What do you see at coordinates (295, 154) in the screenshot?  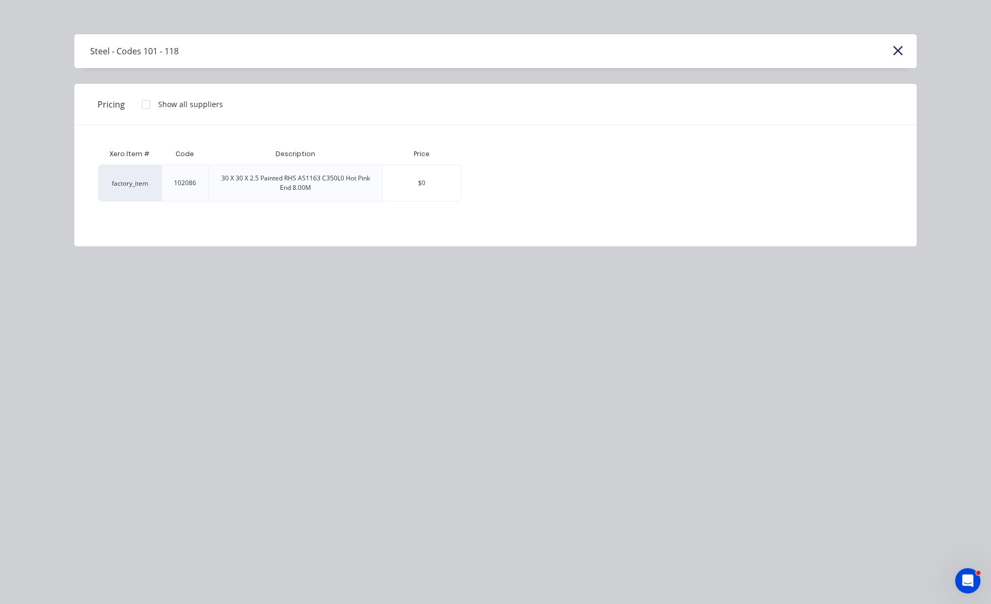 I see `div: Description` at bounding box center [295, 154].